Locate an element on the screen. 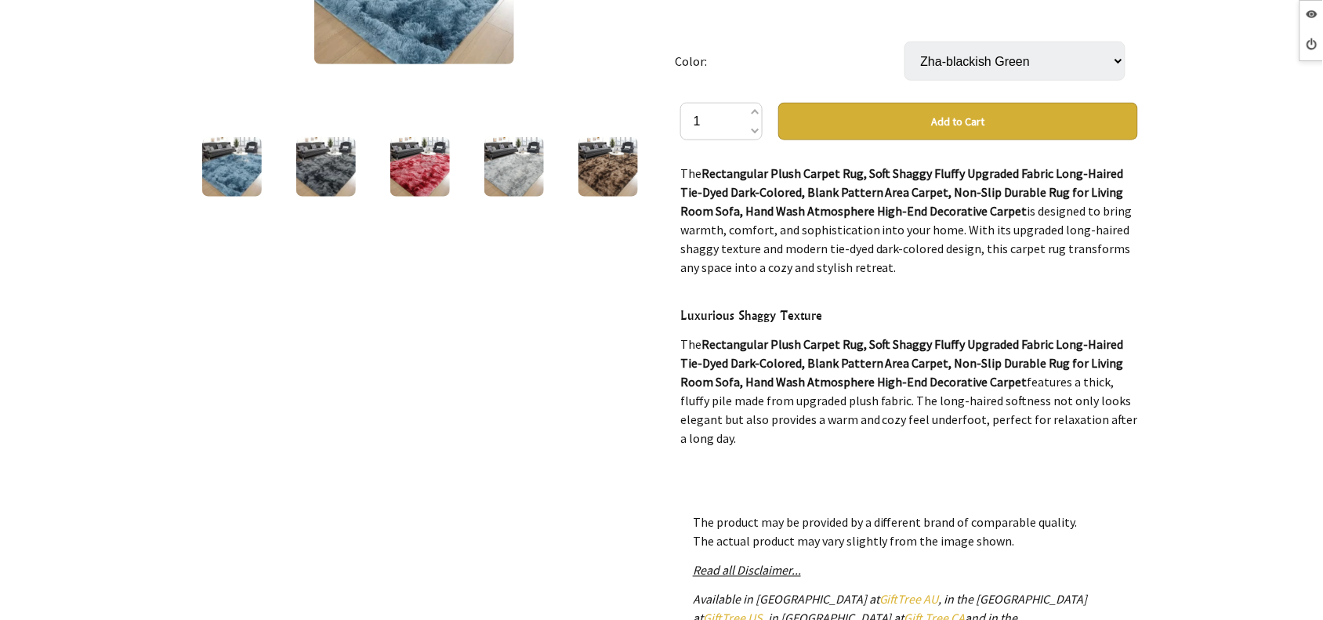 The height and width of the screenshot is (620, 1323). a: GiftTree AU is located at coordinates (909, 599).